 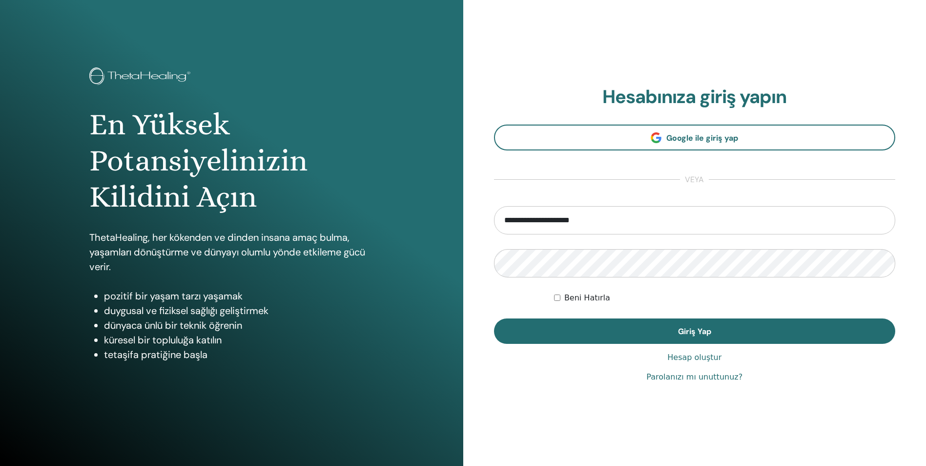 What do you see at coordinates (239, 340) in the screenshot?
I see `li: küresel bir topluluğa katılın` at bounding box center [239, 340].